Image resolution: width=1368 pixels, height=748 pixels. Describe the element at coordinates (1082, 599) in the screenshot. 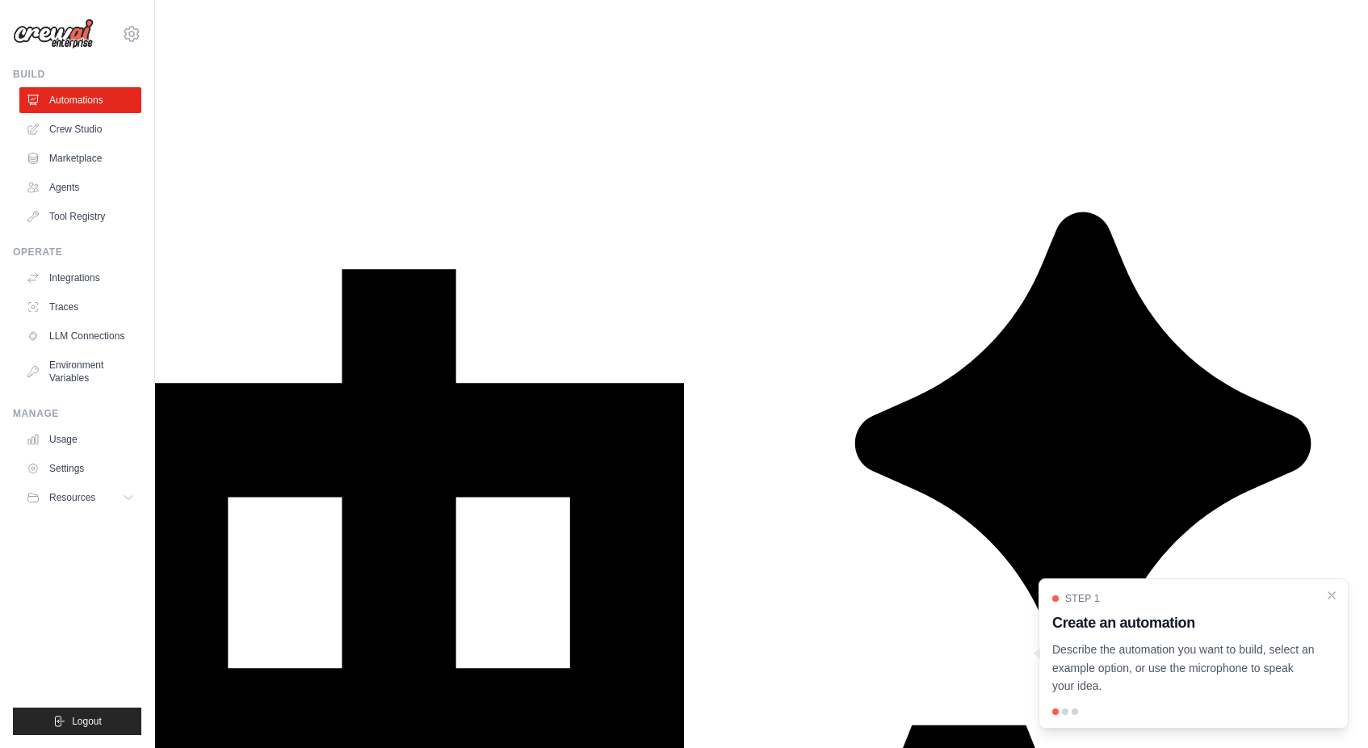

I see `span: Step 1` at that location.